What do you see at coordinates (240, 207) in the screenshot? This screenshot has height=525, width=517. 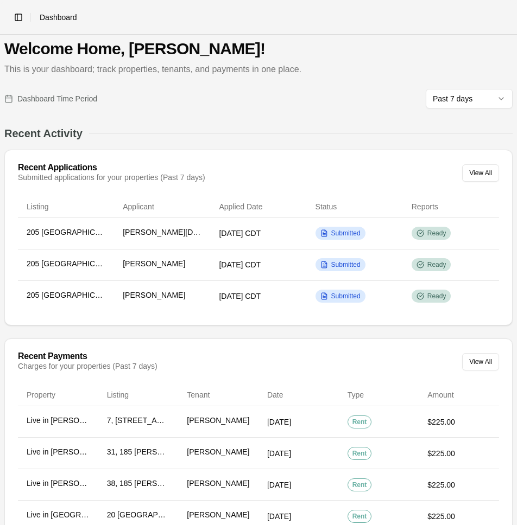 I see `span: Applied Date` at bounding box center [240, 207].